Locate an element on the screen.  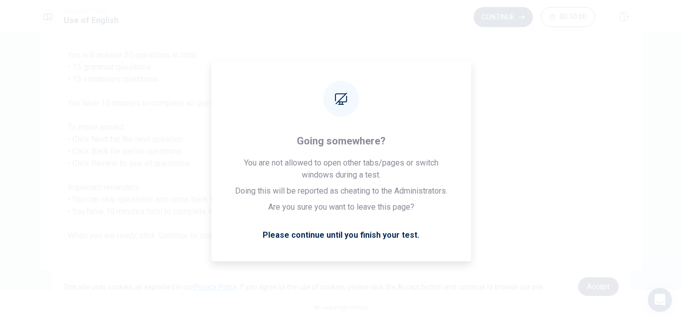
span: This site uses cookies, as explained in our . If you agree to the use of cookies, please click th... is located at coordinates (304, 287).